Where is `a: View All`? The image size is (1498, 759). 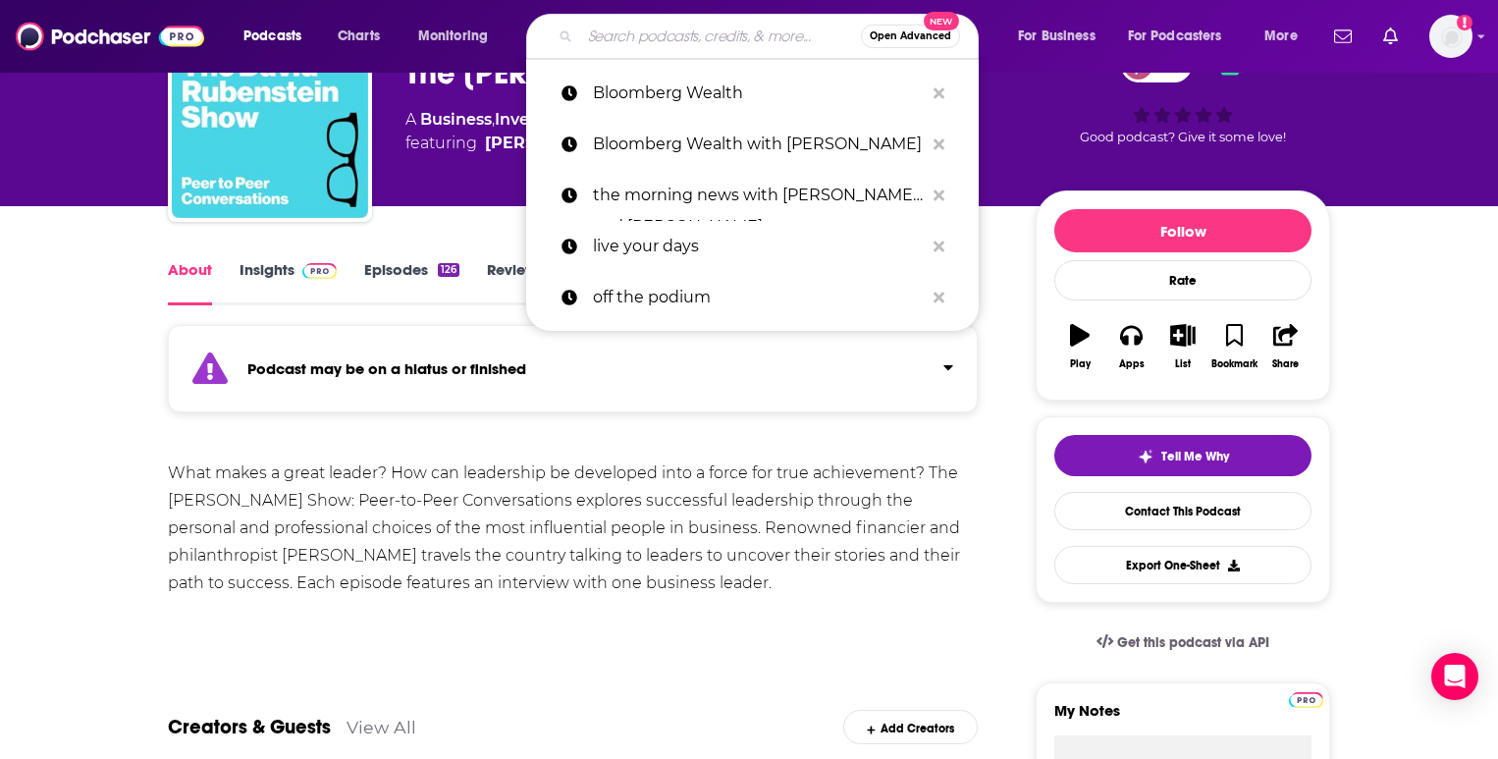
a: View All is located at coordinates (381, 727).